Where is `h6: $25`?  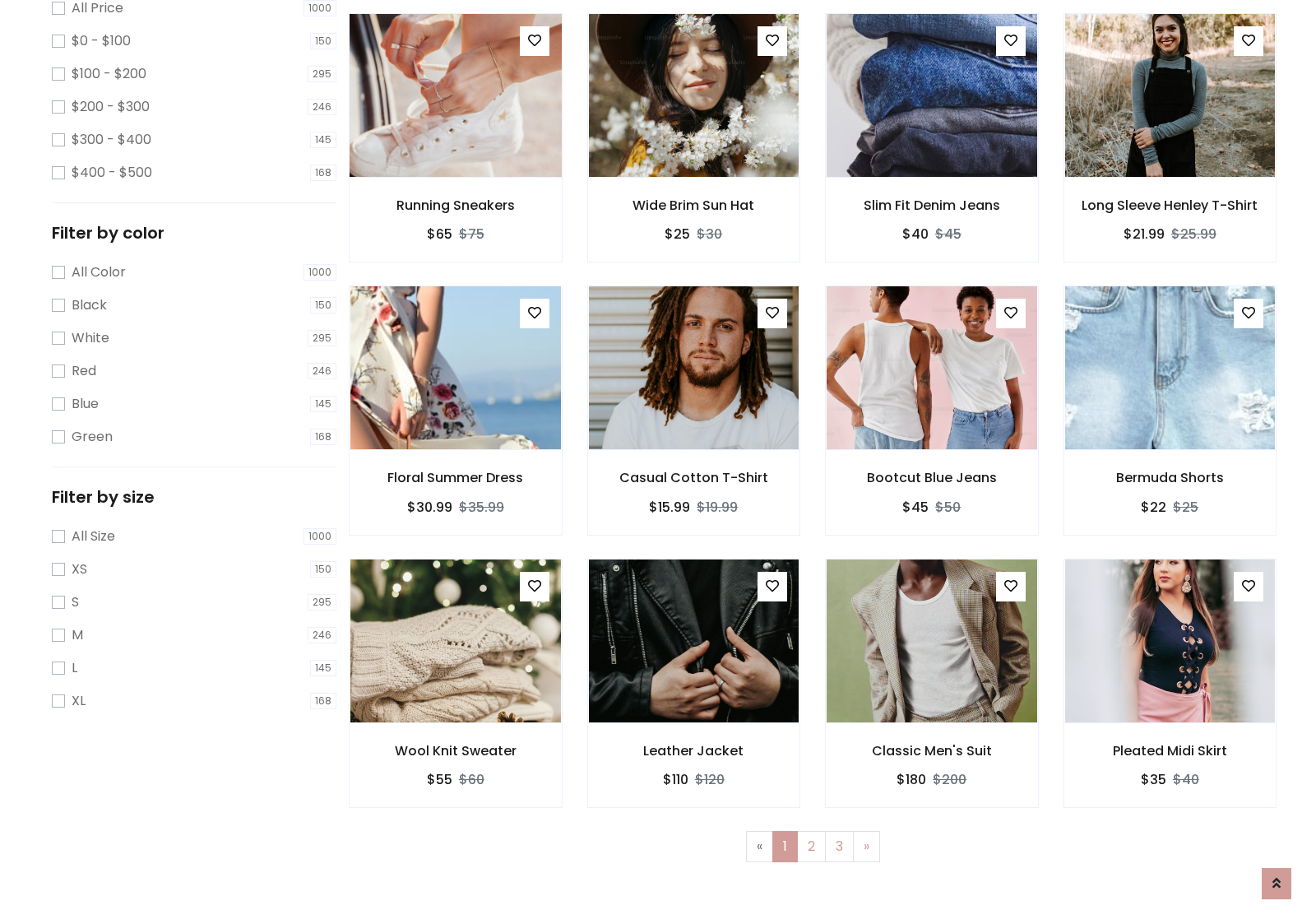
h6: $25 is located at coordinates (677, 233).